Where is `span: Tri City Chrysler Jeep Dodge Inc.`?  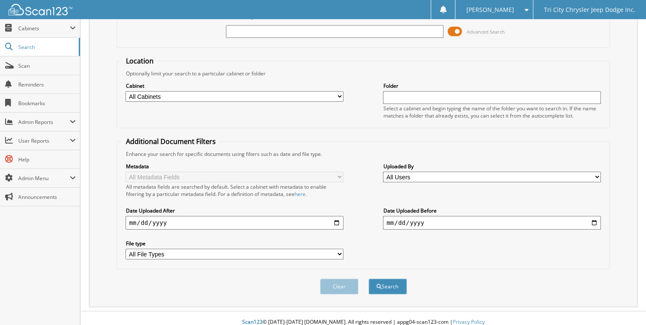 span: Tri City Chrysler Jeep Dodge Inc. is located at coordinates (590, 10).